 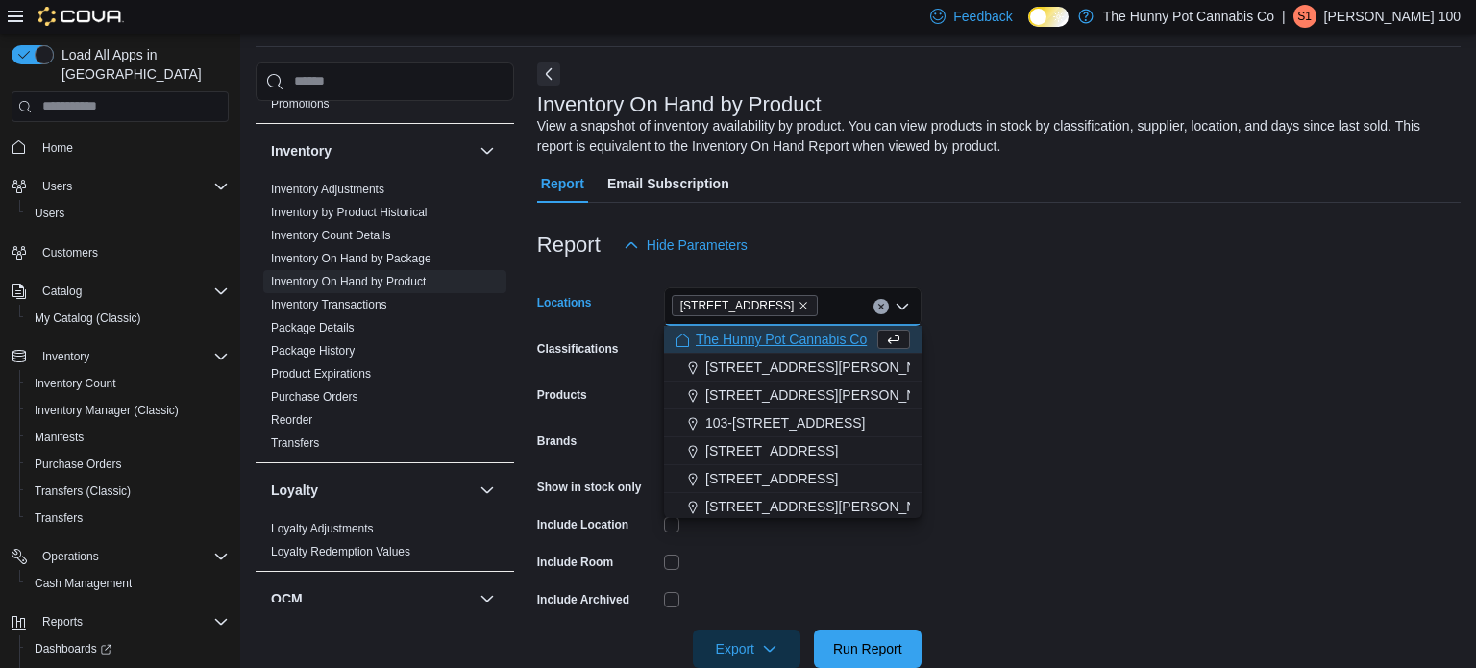 What do you see at coordinates (59, 437) in the screenshot?
I see `a: Manifests` at bounding box center [59, 437].